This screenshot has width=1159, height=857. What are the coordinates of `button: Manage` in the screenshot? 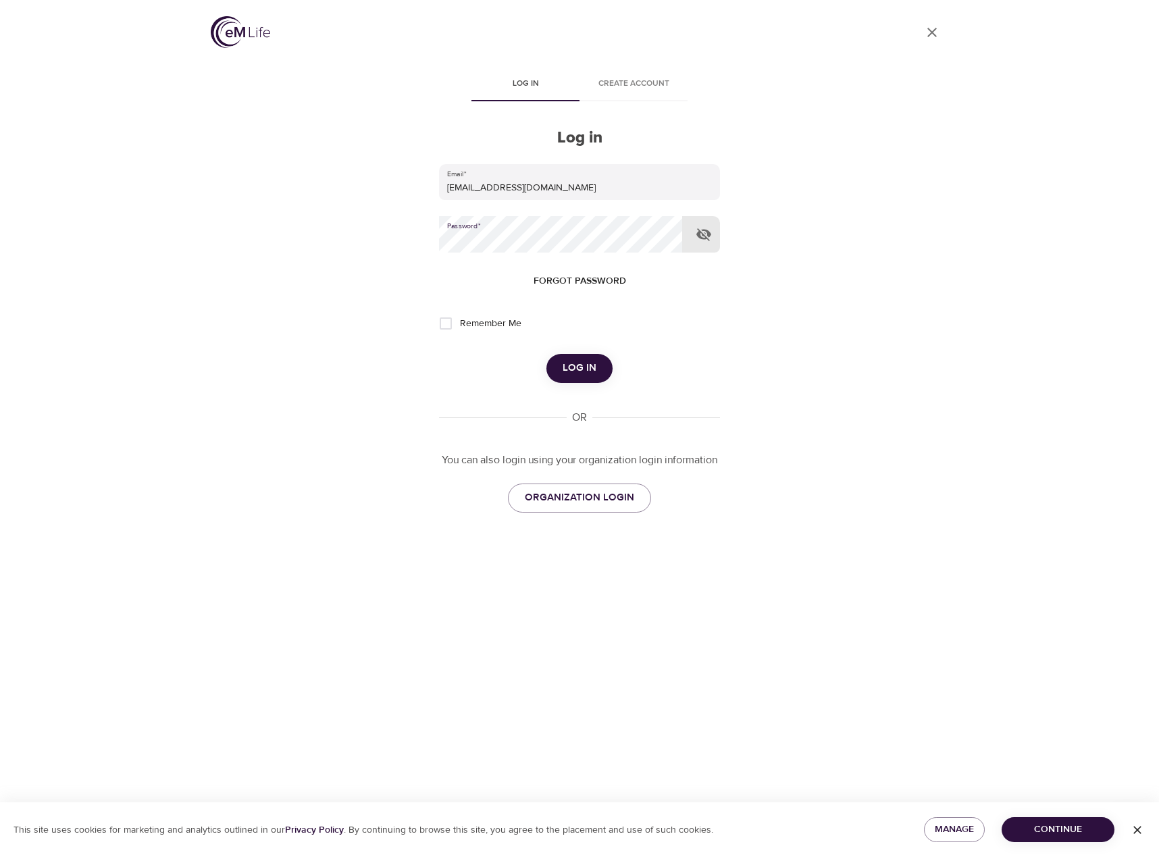 It's located at (954, 829).